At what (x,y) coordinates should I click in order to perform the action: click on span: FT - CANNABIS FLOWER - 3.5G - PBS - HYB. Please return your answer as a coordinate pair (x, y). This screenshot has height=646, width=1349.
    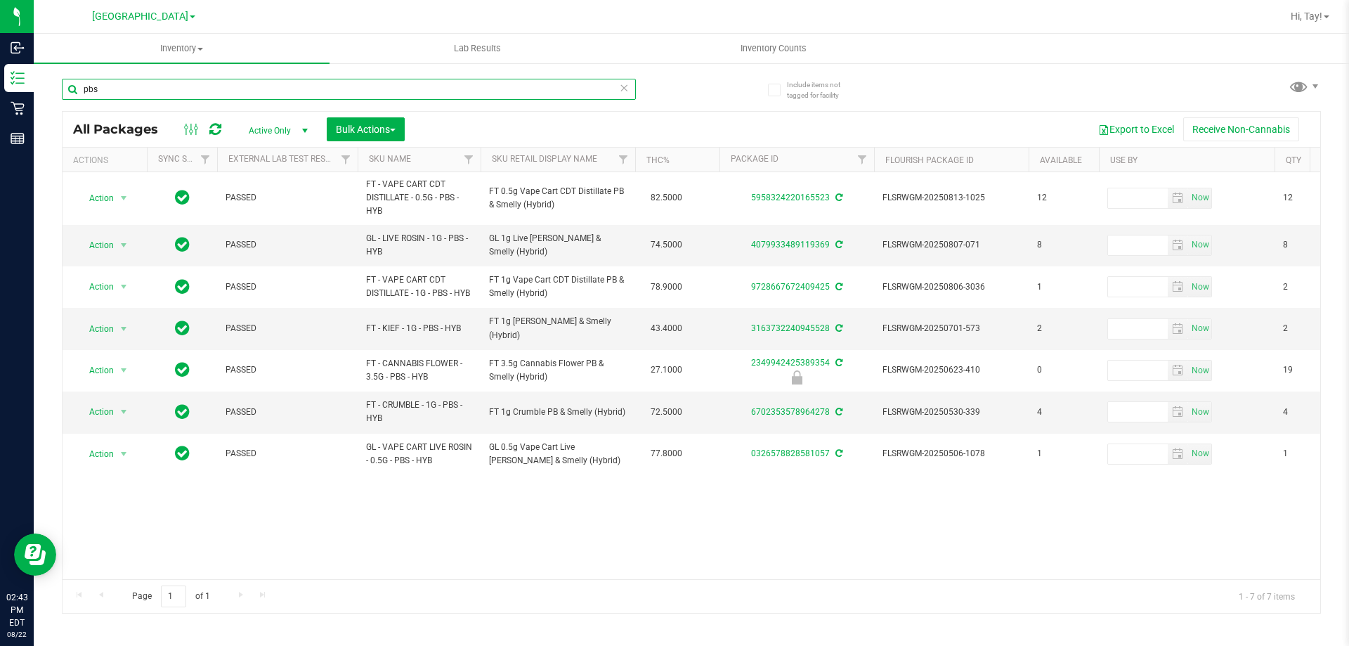
    Looking at the image, I should click on (419, 370).